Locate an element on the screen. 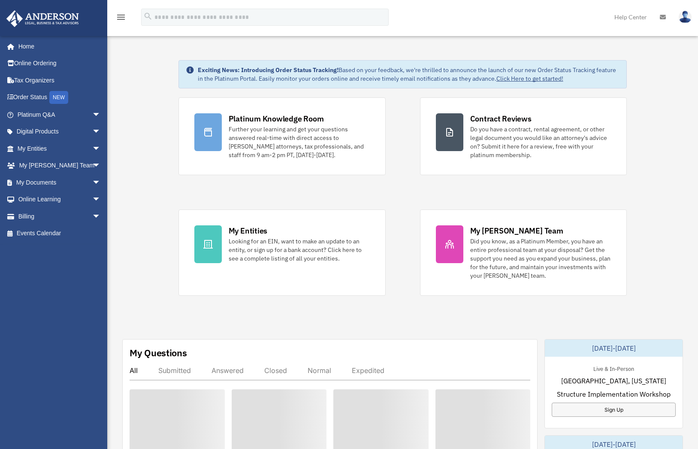 This screenshot has width=698, height=449. div: NEW is located at coordinates (59, 97).